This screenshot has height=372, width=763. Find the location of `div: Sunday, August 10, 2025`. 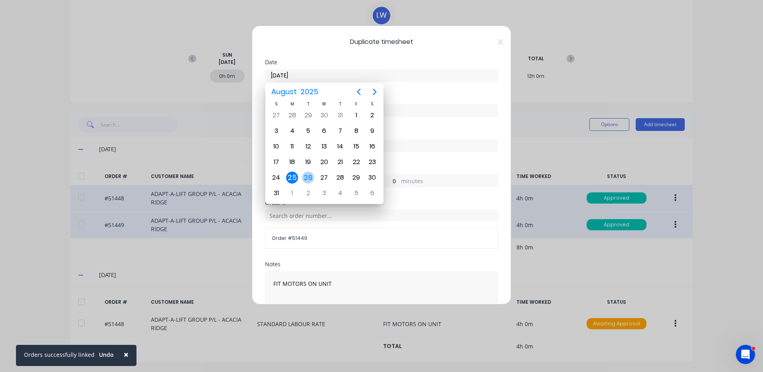

div: Sunday, August 10, 2025 is located at coordinates (276, 147).